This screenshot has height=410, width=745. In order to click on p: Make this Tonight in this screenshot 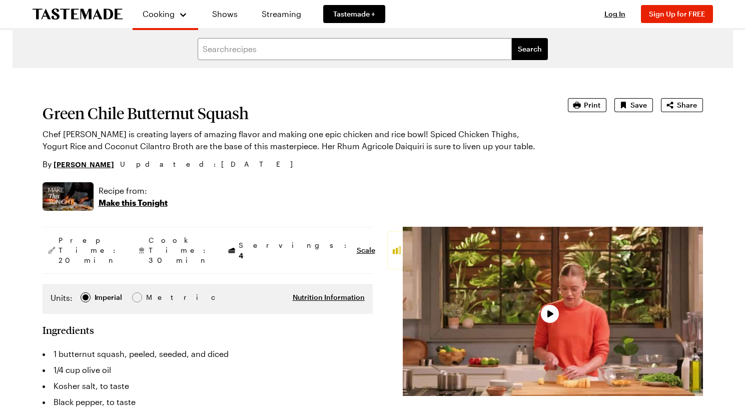, I will do `click(133, 203)`.